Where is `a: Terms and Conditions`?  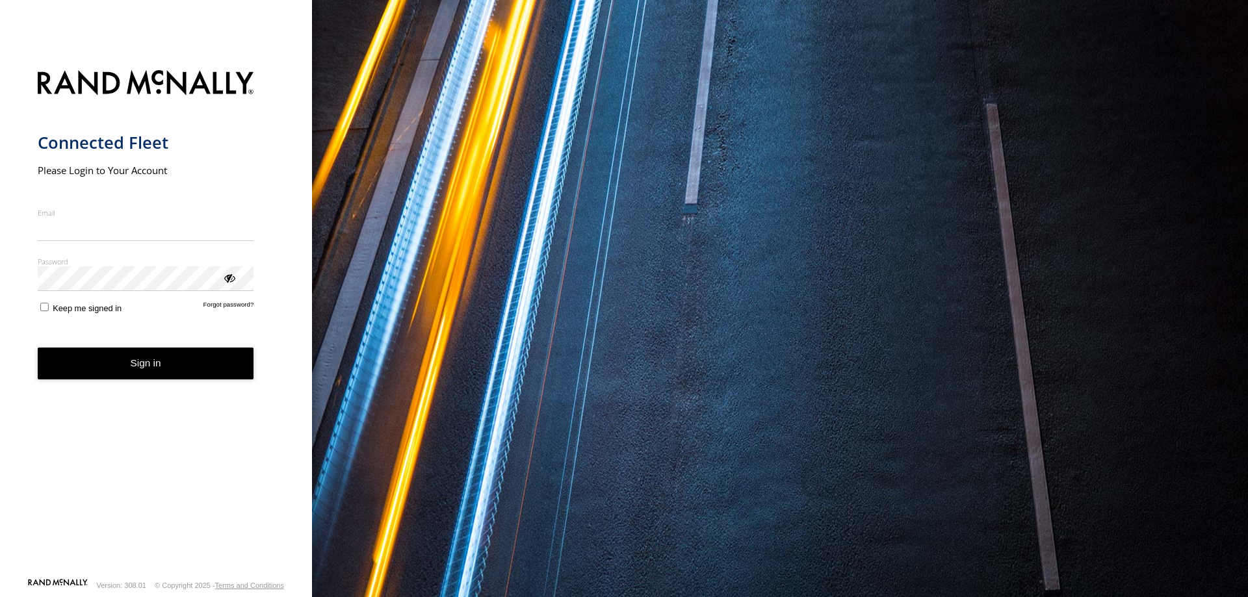 a: Terms and Conditions is located at coordinates (250, 586).